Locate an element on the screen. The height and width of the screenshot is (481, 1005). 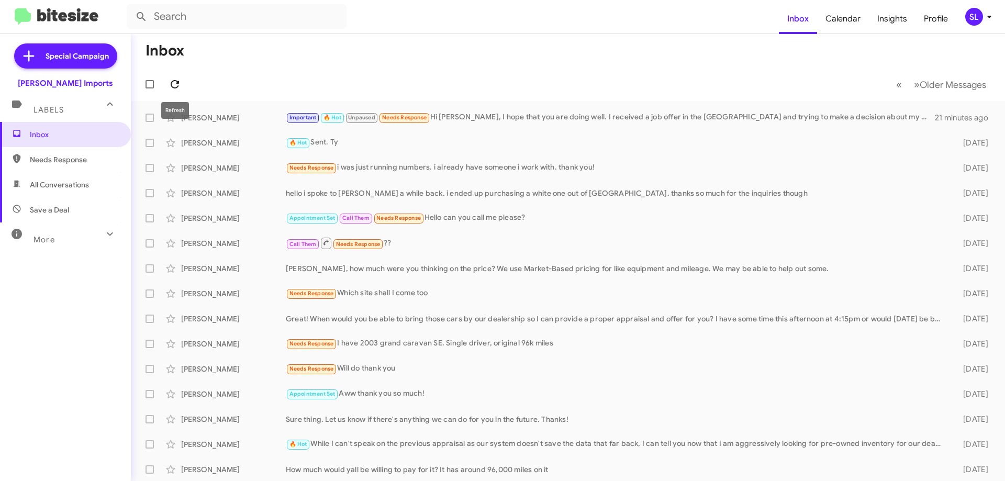
span: Unpaused is located at coordinates (362, 117).